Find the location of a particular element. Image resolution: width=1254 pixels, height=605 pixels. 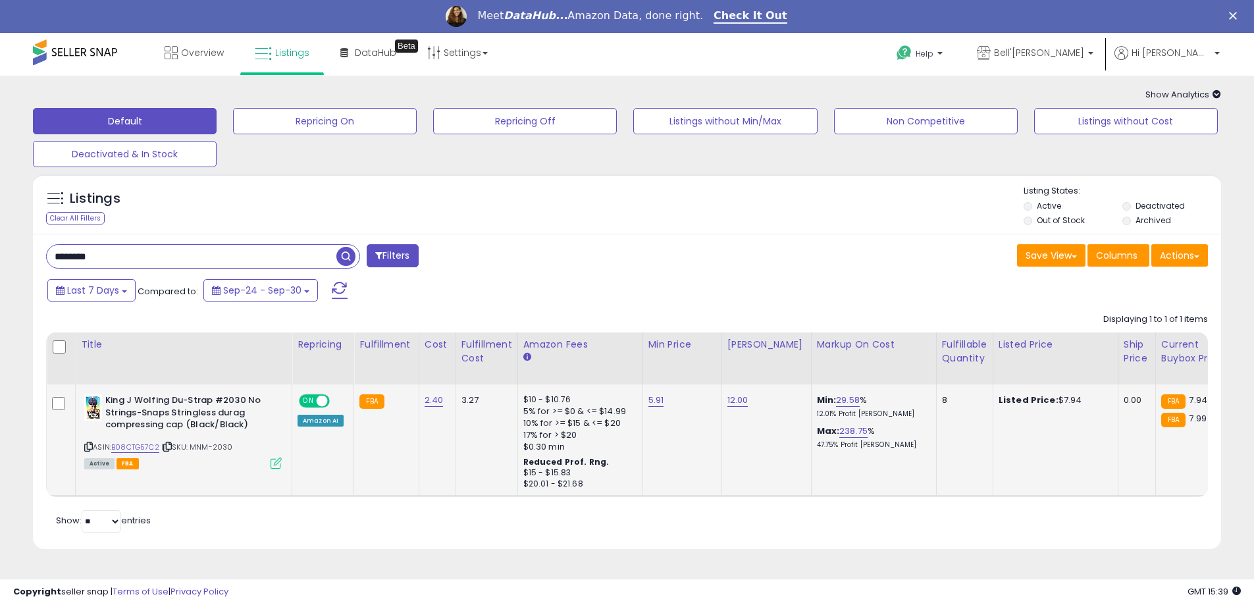

span: Listings is located at coordinates (292, 53).